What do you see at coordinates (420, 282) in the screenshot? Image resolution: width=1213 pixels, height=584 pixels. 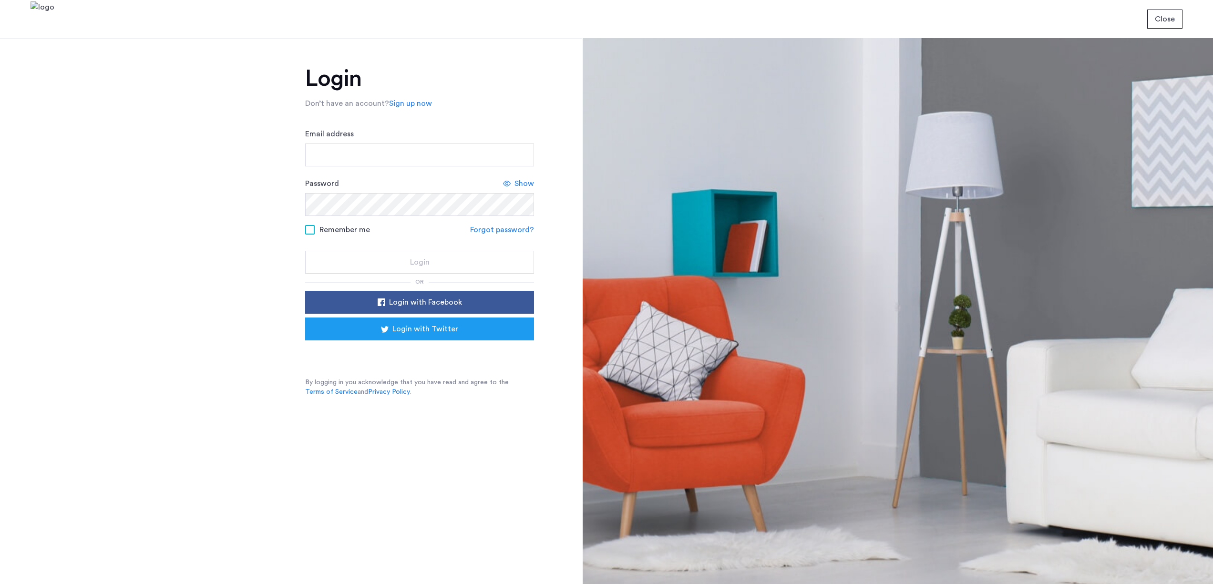 I see `span: or` at bounding box center [420, 282].